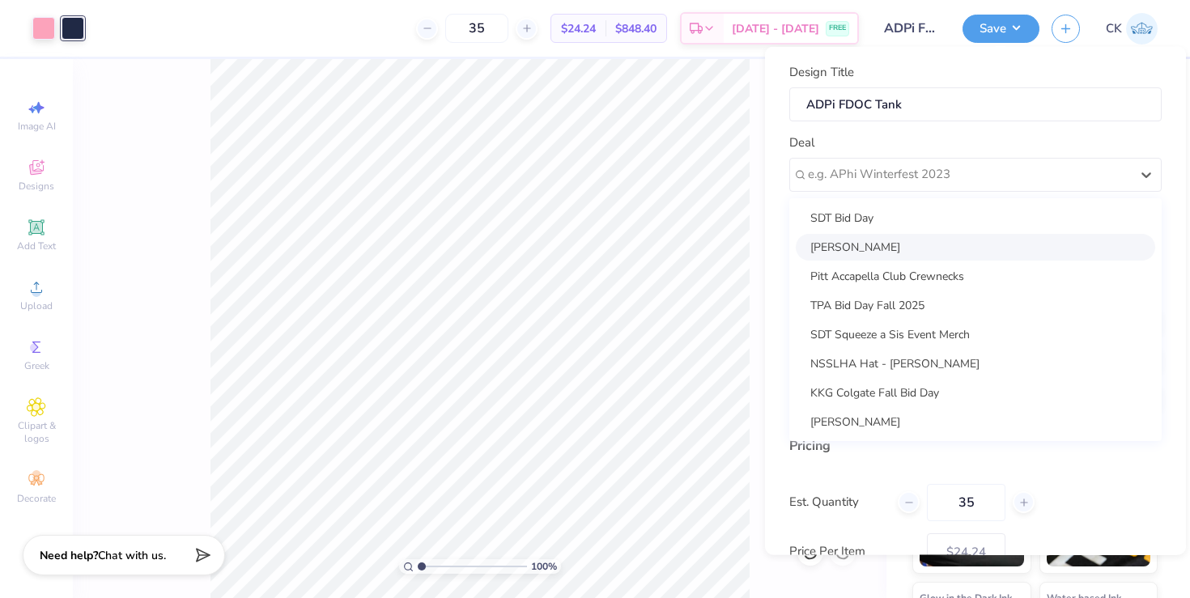 Image resolution: width=1190 pixels, height=598 pixels. Describe the element at coordinates (36, 499) in the screenshot. I see `span: Decorate` at that location.